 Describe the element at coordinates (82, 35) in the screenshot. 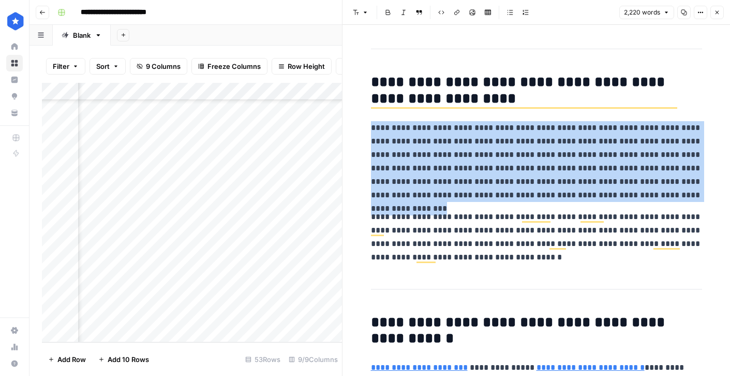

I see `a: Blank` at that location.